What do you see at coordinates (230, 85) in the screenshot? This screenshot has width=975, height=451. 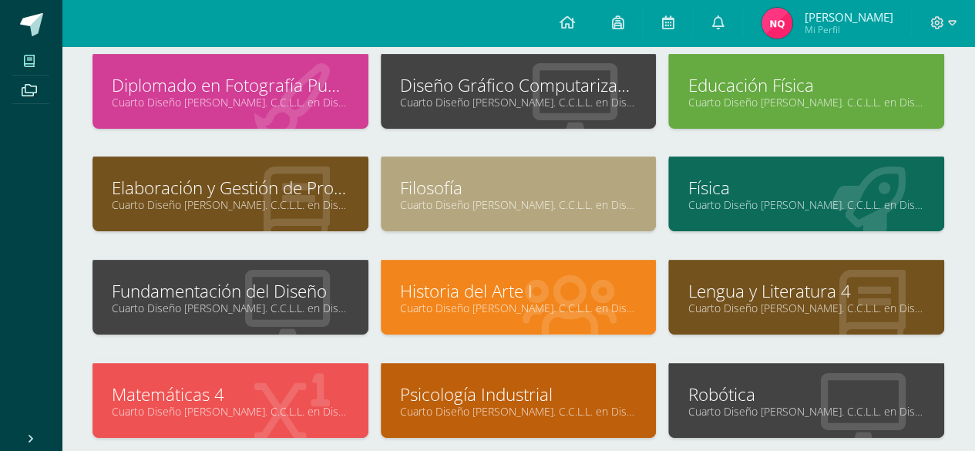 I see `a: Diplomado en Fotografía Publicitaria` at bounding box center [230, 85].